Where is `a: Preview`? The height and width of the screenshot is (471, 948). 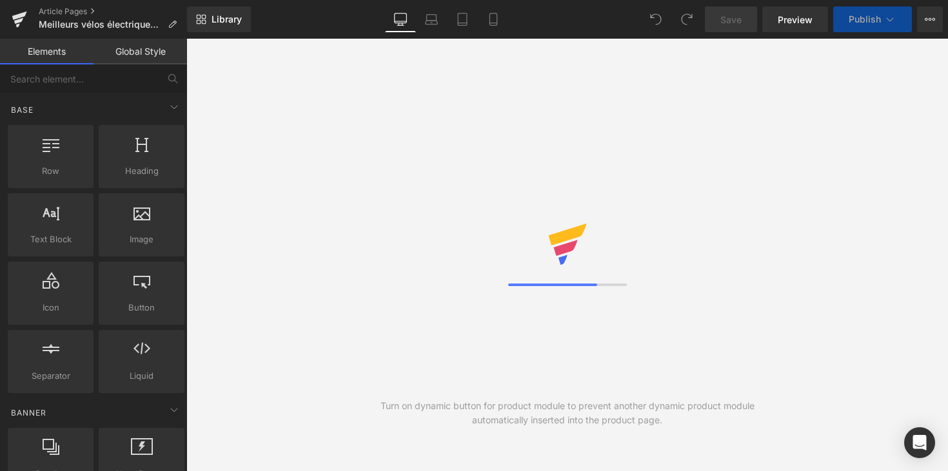
a: Preview is located at coordinates (795, 19).